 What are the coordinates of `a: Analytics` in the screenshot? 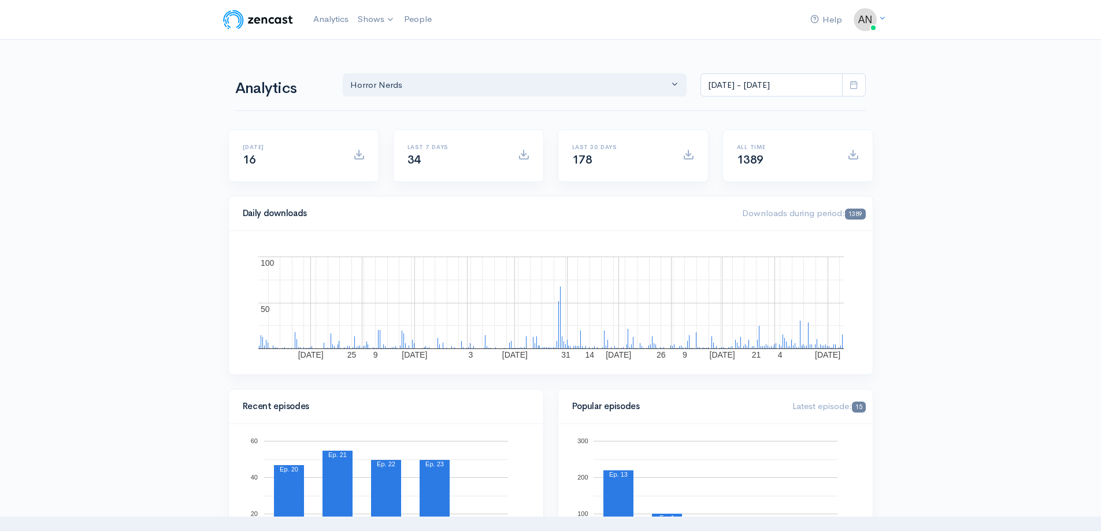 It's located at (331, 19).